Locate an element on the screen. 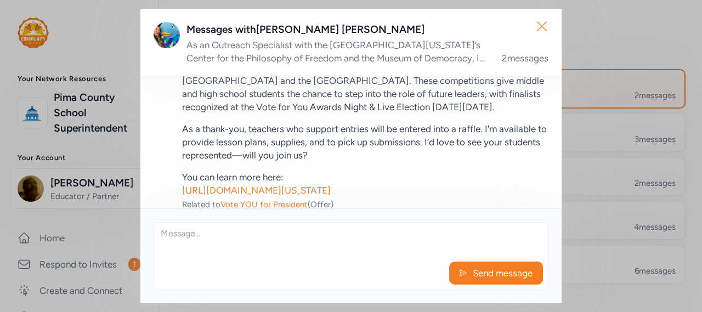 Image resolution: width=702 pixels, height=312 pixels. span: Vote YOU for President is located at coordinates (264, 205).